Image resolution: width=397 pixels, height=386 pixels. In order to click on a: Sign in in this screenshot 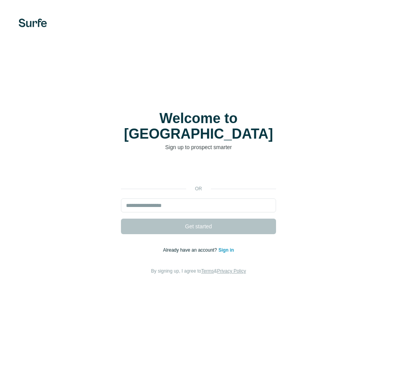, I will do `click(226, 250)`.